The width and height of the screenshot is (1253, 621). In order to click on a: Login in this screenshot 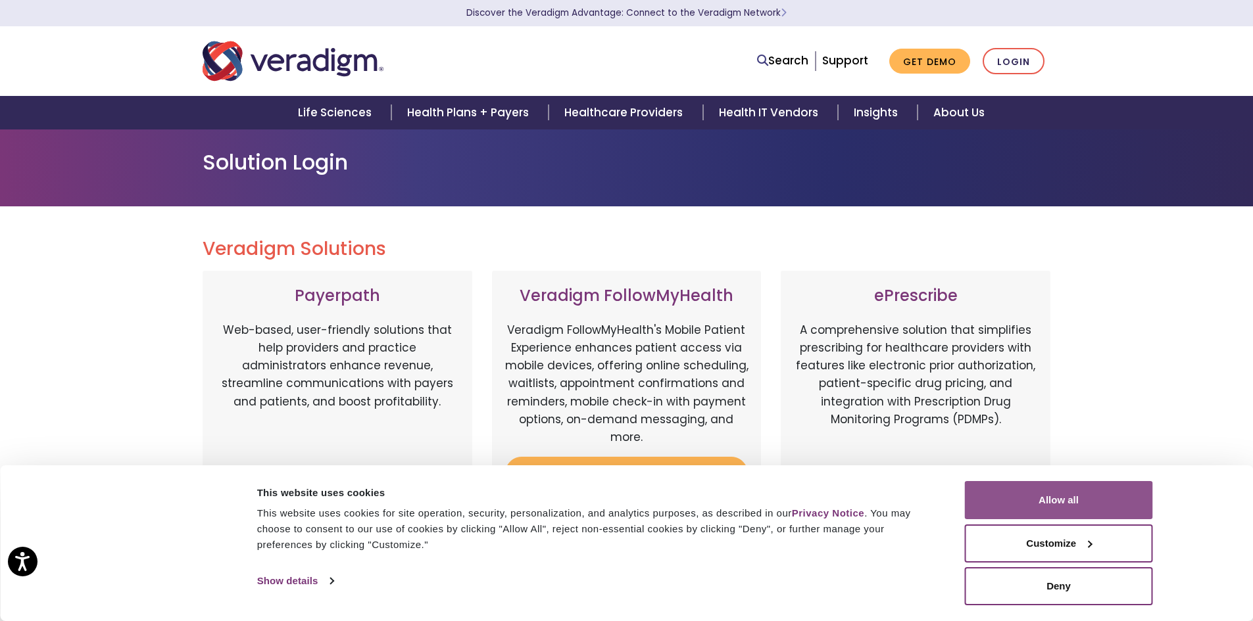, I will do `click(1013, 61)`.